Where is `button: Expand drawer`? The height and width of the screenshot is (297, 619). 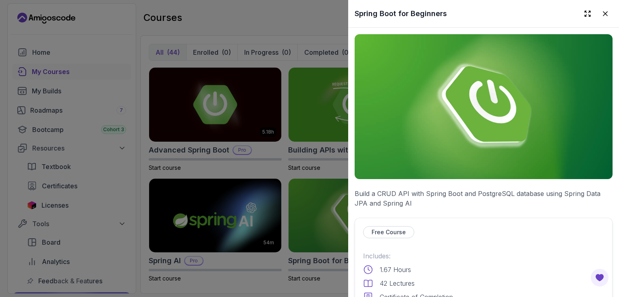 button: Expand drawer is located at coordinates (588, 14).